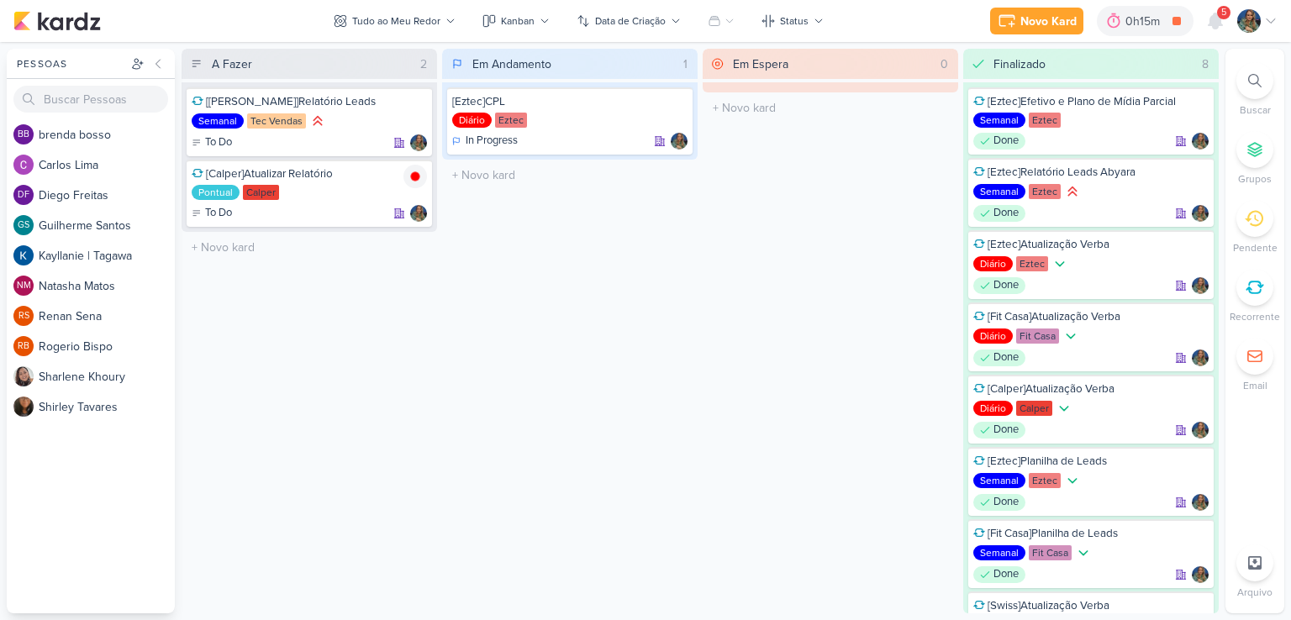  I want to click on div: Pontual, so click(215, 192).